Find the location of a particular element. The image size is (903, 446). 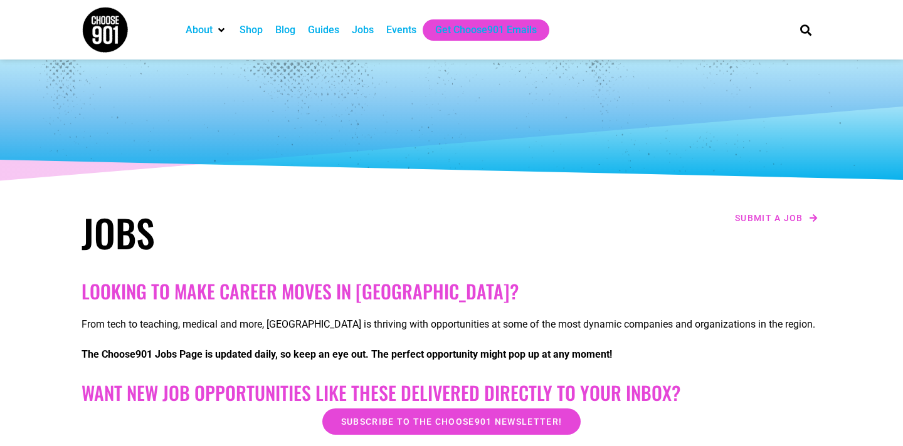

h2: Want New Job Opportunities like these Delivered Directly to your Inbox? is located at coordinates (451, 393).